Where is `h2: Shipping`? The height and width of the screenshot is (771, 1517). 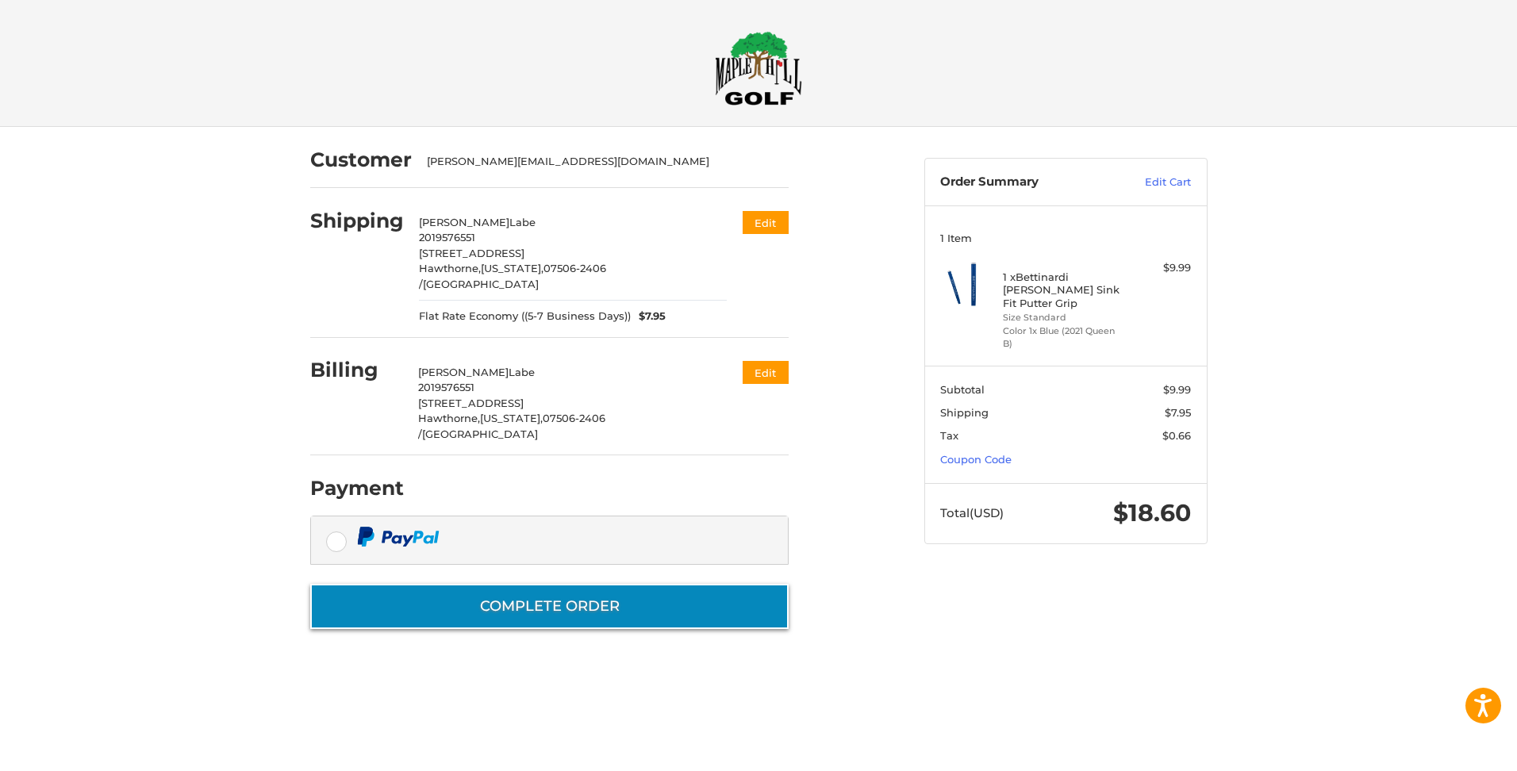
h2: Shipping is located at coordinates (357, 221).